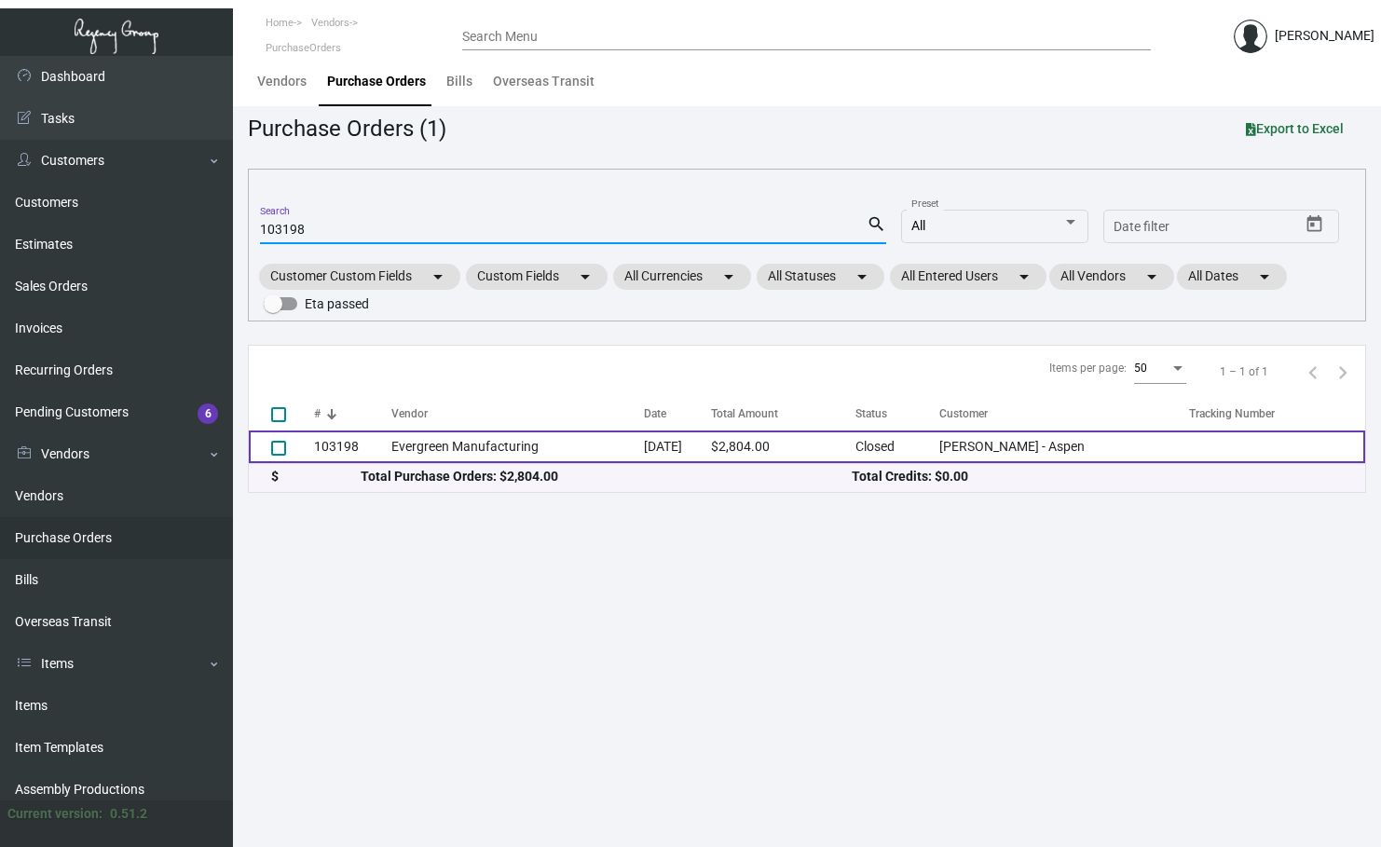  Describe the element at coordinates (1232, 277) in the screenshot. I see `mat-chip: All Dates` at that location.